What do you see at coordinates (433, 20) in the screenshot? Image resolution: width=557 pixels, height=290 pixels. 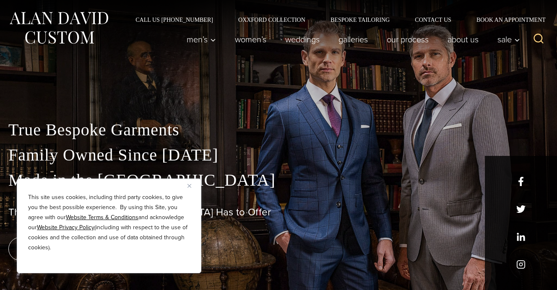 I see `a: Contact Us` at bounding box center [433, 20].